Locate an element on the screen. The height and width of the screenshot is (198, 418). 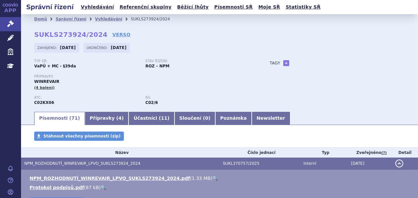
li: SUKLS273924/2024 is located at coordinates (154, 19).